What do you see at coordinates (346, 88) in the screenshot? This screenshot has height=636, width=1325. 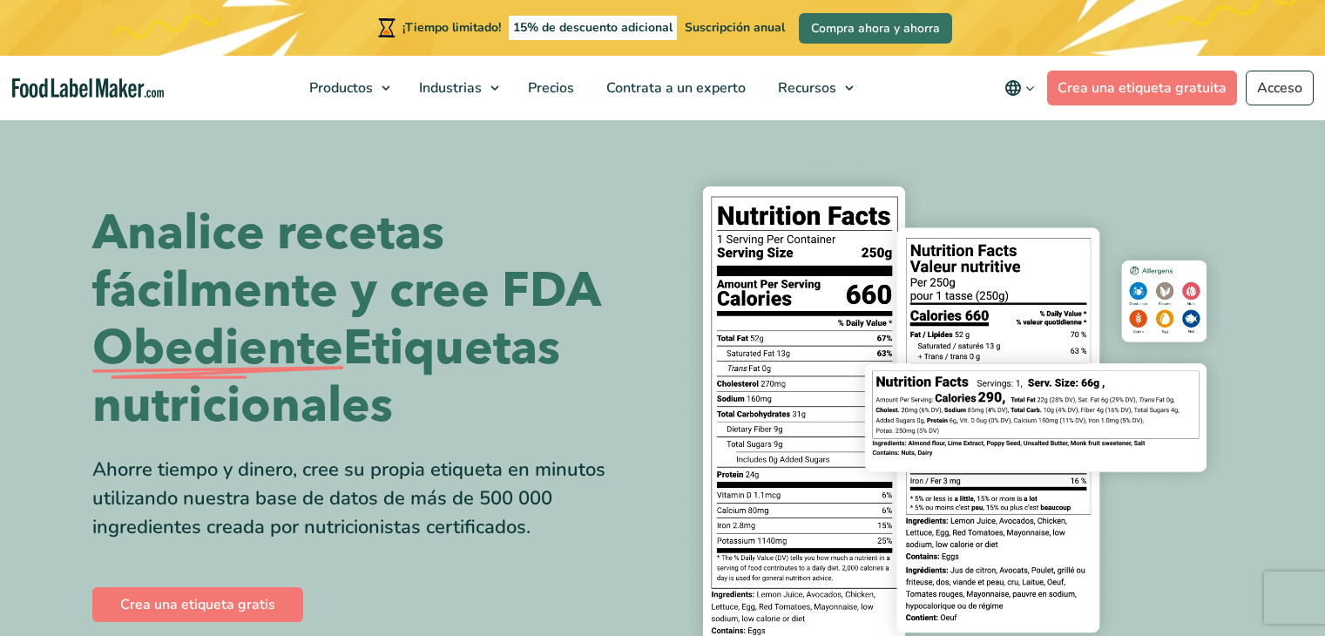 I see `a: Productos` at bounding box center [346, 88].